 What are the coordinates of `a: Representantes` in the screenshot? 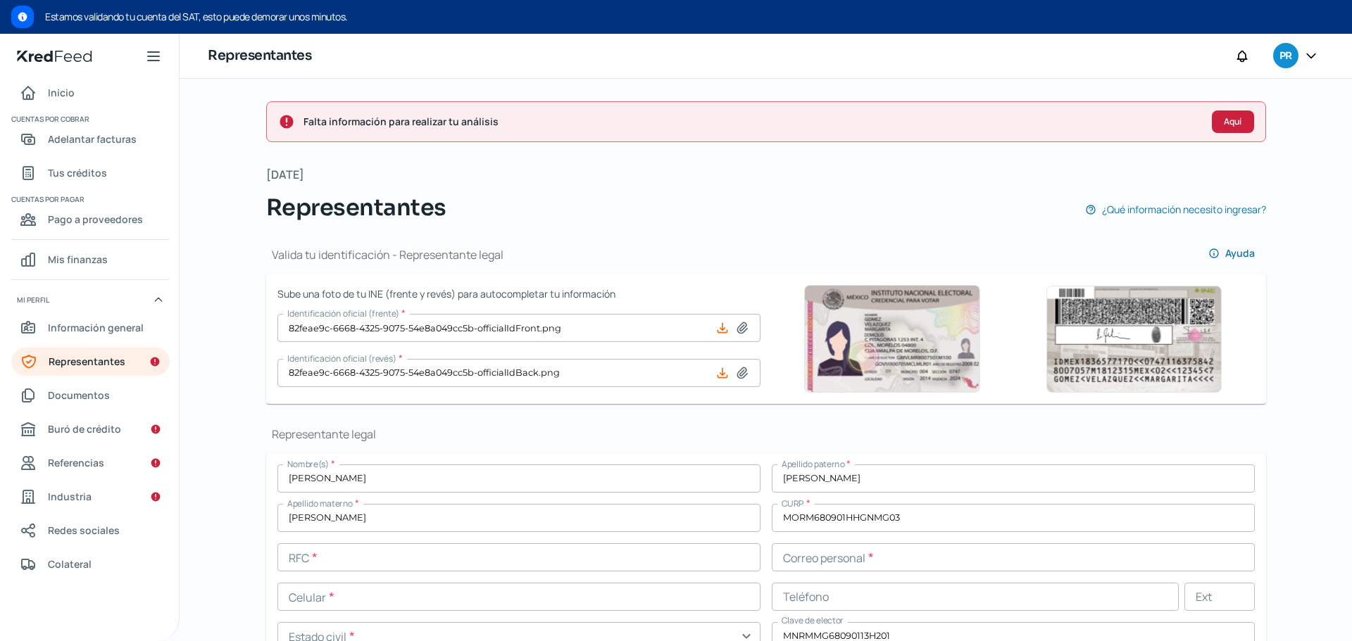 It's located at (90, 362).